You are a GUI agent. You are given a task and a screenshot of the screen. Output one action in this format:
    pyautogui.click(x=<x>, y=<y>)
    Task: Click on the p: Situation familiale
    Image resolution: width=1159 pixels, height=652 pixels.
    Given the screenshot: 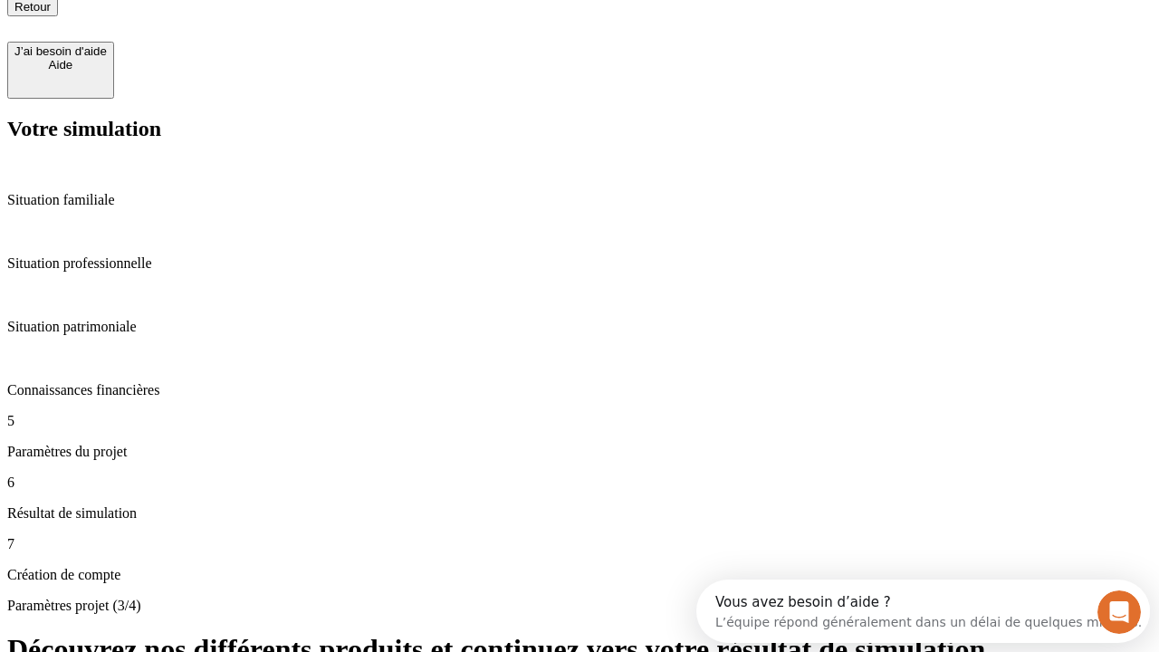 What is the action you would take?
    pyautogui.click(x=579, y=200)
    